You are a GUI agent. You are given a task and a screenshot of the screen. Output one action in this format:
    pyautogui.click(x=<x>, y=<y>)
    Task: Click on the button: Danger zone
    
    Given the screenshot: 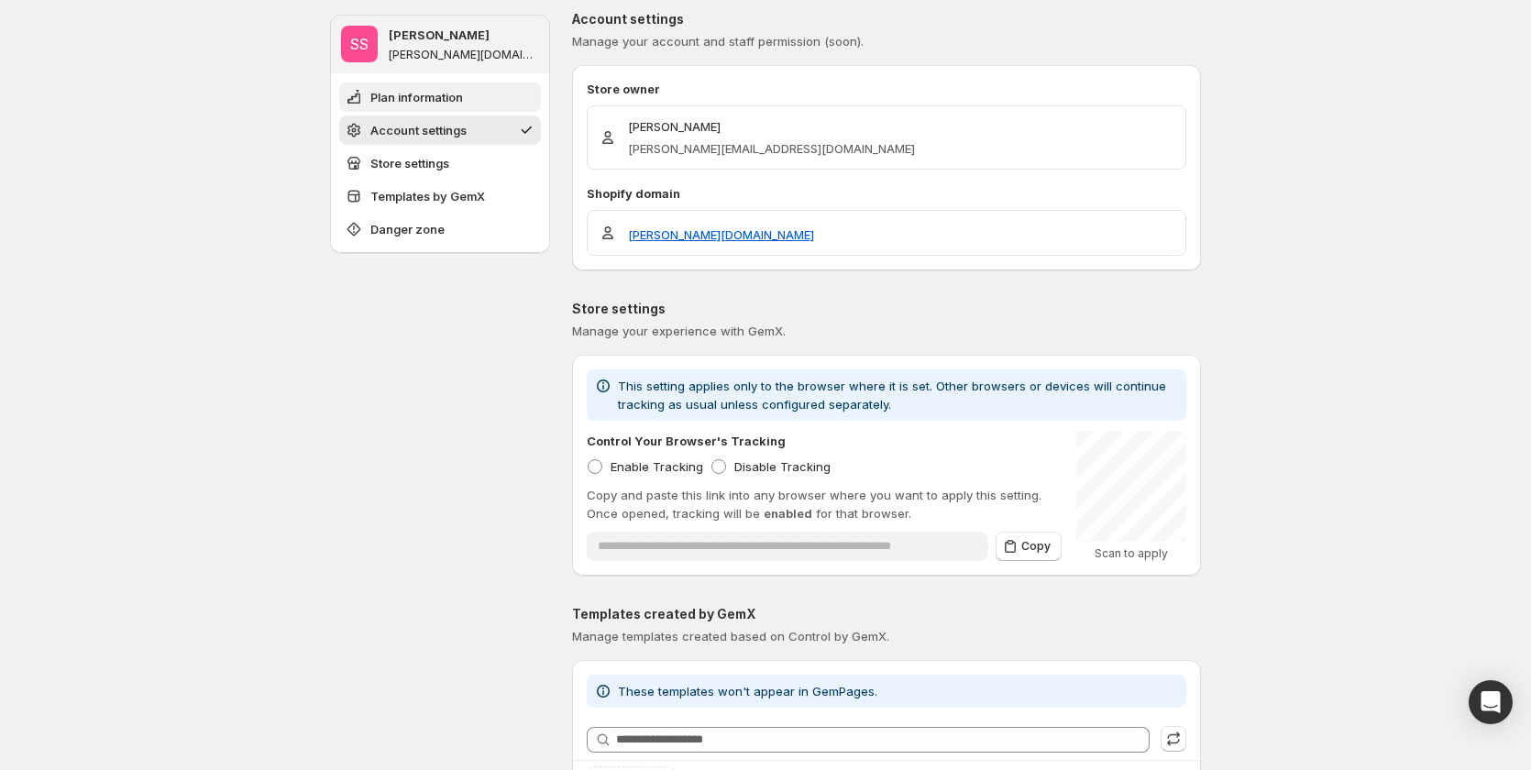 What is the action you would take?
    pyautogui.click(x=440, y=229)
    